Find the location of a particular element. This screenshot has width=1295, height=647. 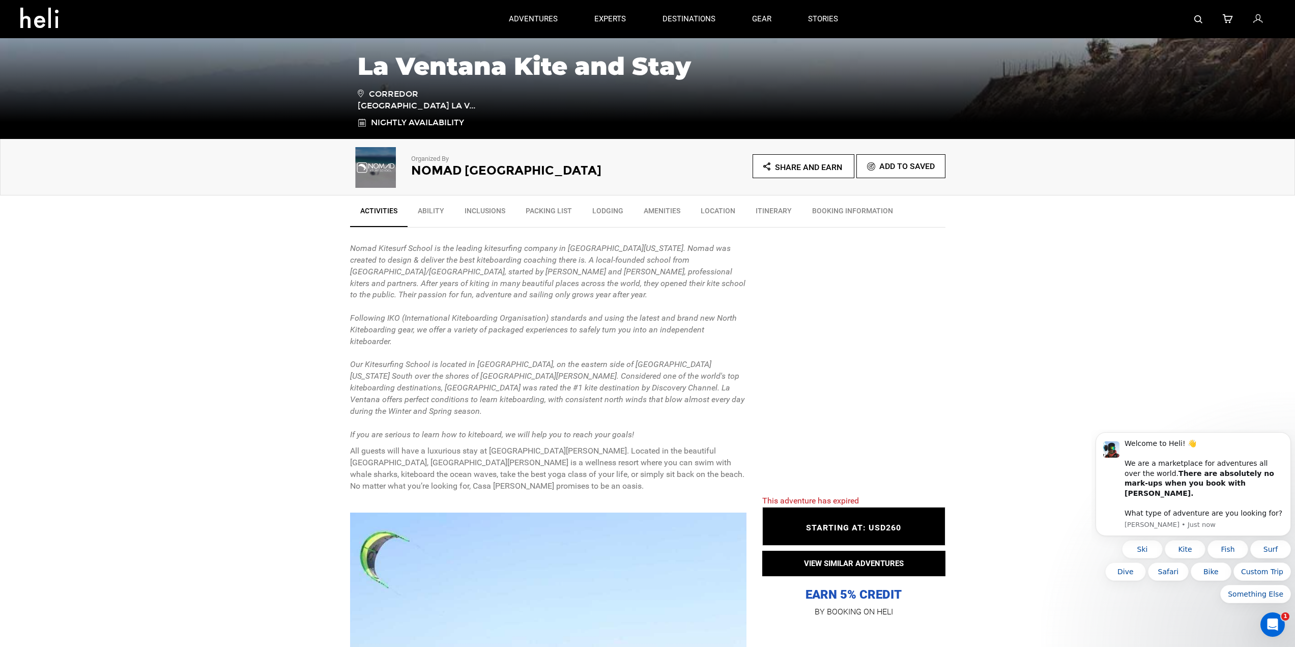

p: BY BOOKING ON HELI is located at coordinates (854, 612).